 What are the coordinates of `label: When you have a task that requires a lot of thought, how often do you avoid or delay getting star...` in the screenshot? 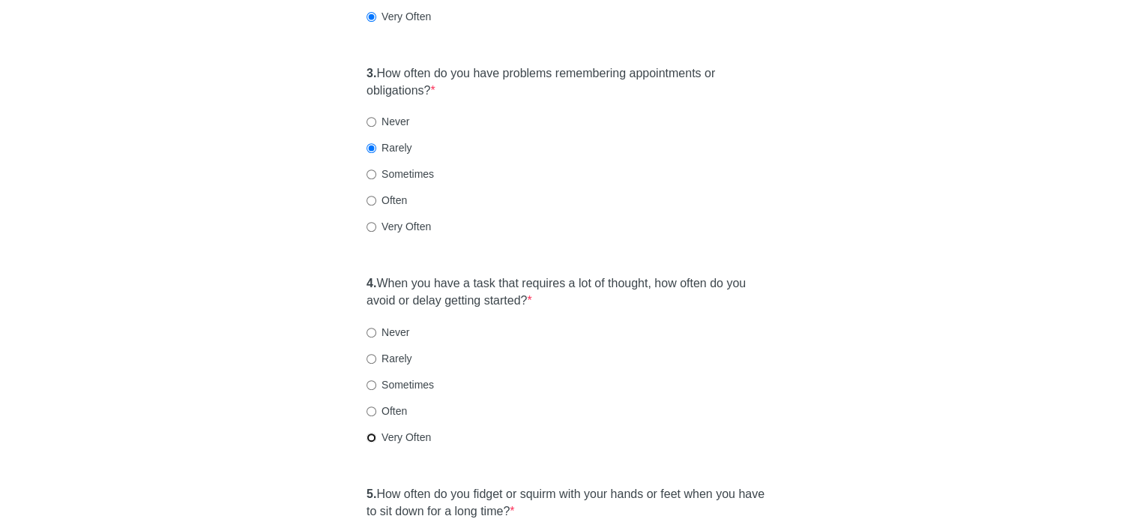 It's located at (567, 292).